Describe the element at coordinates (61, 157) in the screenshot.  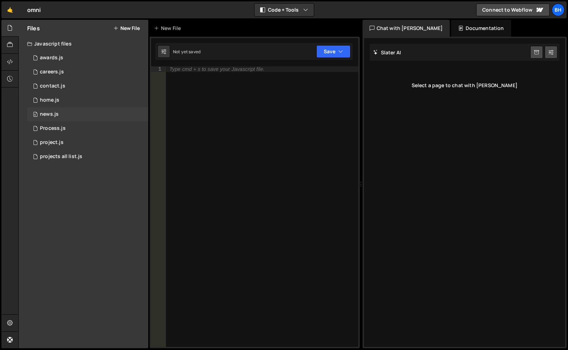
I see `div: projects all list.js` at that location.